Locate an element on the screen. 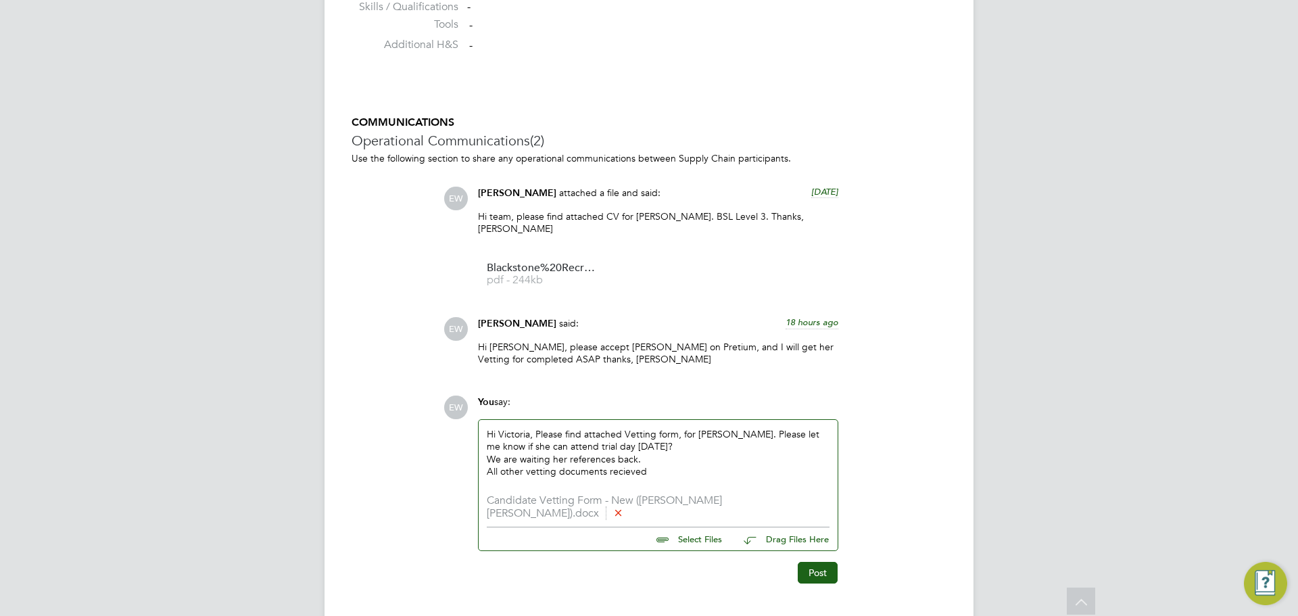 Image resolution: width=1298 pixels, height=616 pixels. a: Blackstone%20Recruitment%20CV%20-%20MARIA%20FERNANDA%20CAJIAO pdf - 244kb is located at coordinates (541, 274).